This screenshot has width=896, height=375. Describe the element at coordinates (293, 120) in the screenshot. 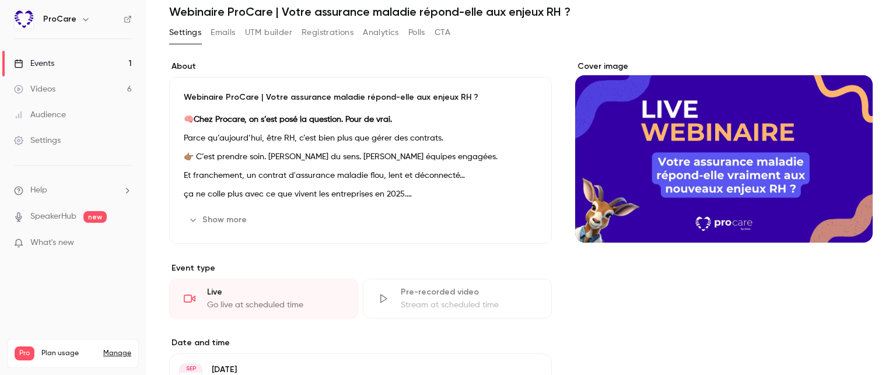

I see `strong: Chez Procare, on s’est posé la question. Pour de vrai.` at that location.